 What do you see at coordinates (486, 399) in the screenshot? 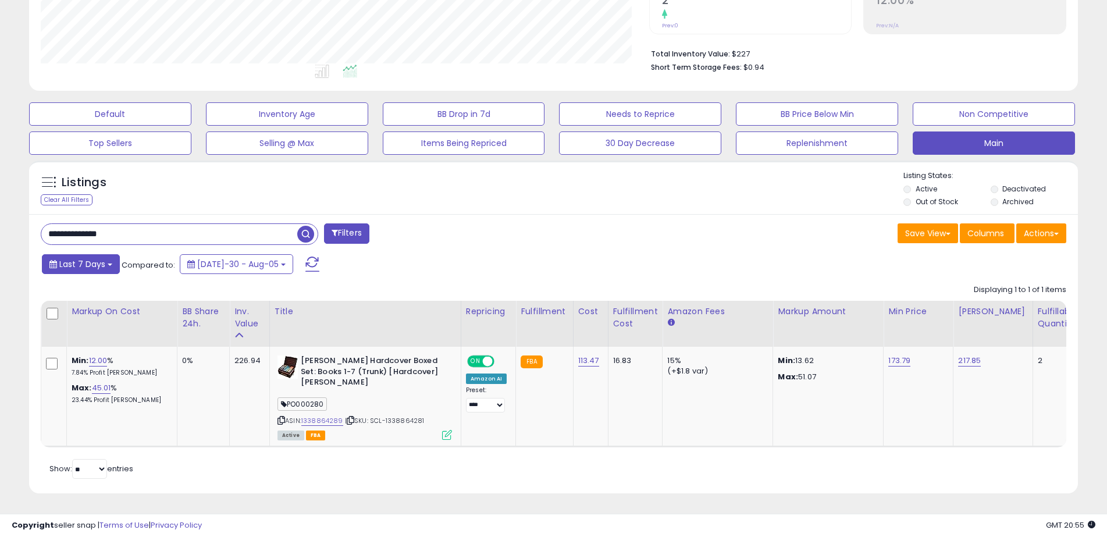
I see `div: Preset:` at bounding box center [486, 399].